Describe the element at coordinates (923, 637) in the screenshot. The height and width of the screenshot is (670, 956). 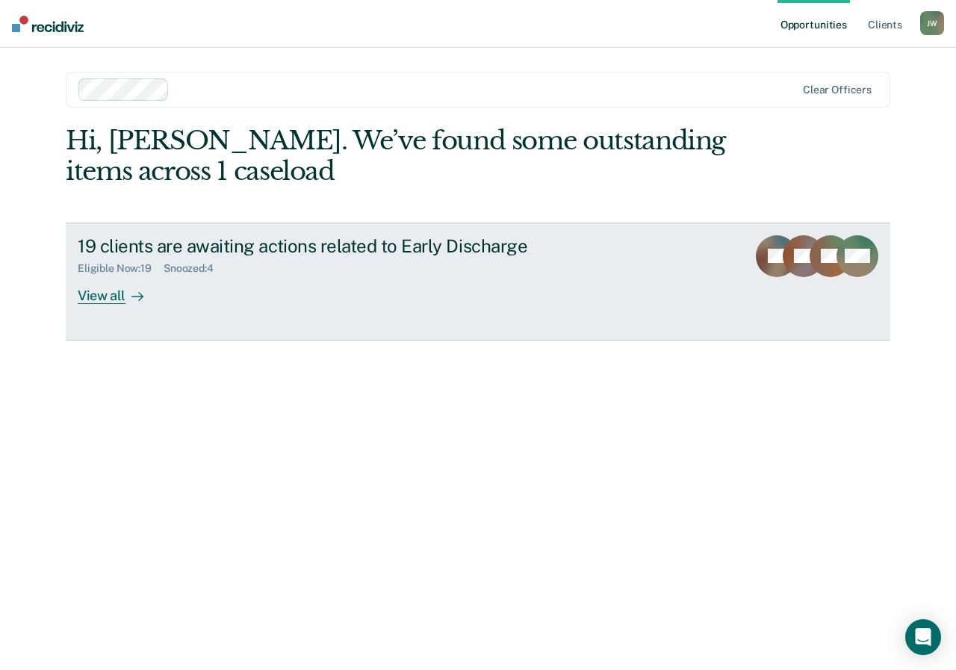
I see `div: Open Intercom Messenger` at that location.